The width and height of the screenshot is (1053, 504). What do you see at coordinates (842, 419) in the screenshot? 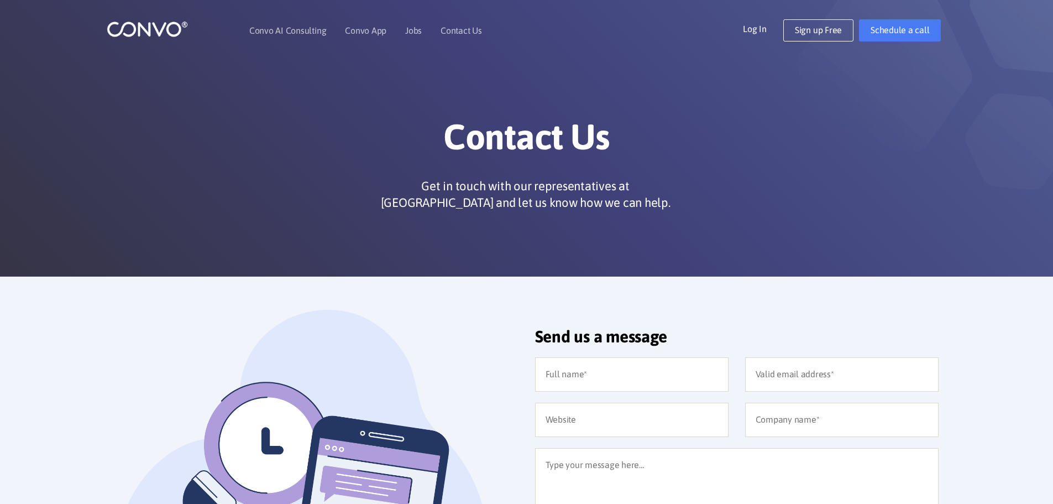
I see `input: Company name*` at bounding box center [842, 419].